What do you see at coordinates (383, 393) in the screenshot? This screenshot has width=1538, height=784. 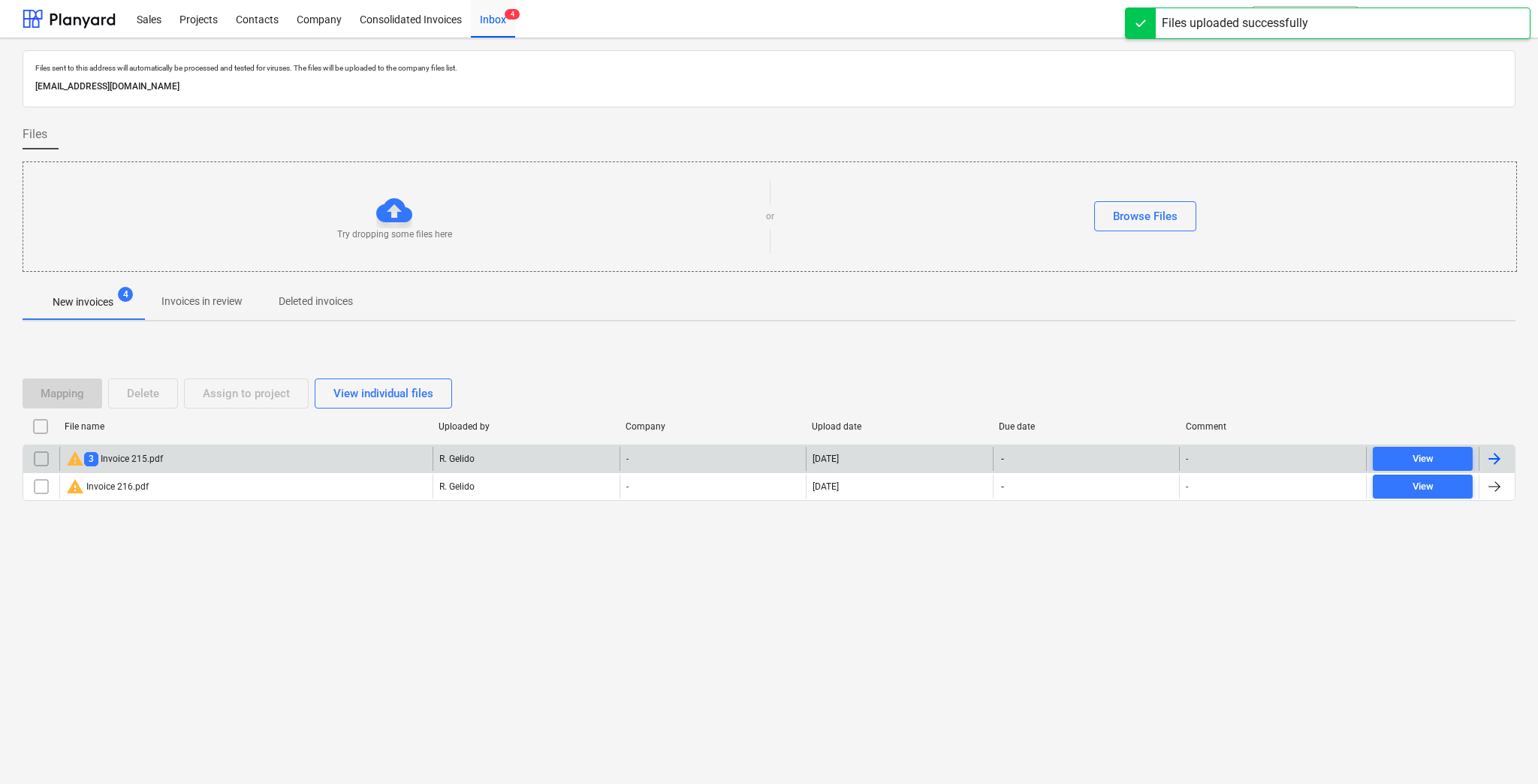 I see `button: View individual files` at bounding box center [383, 393].